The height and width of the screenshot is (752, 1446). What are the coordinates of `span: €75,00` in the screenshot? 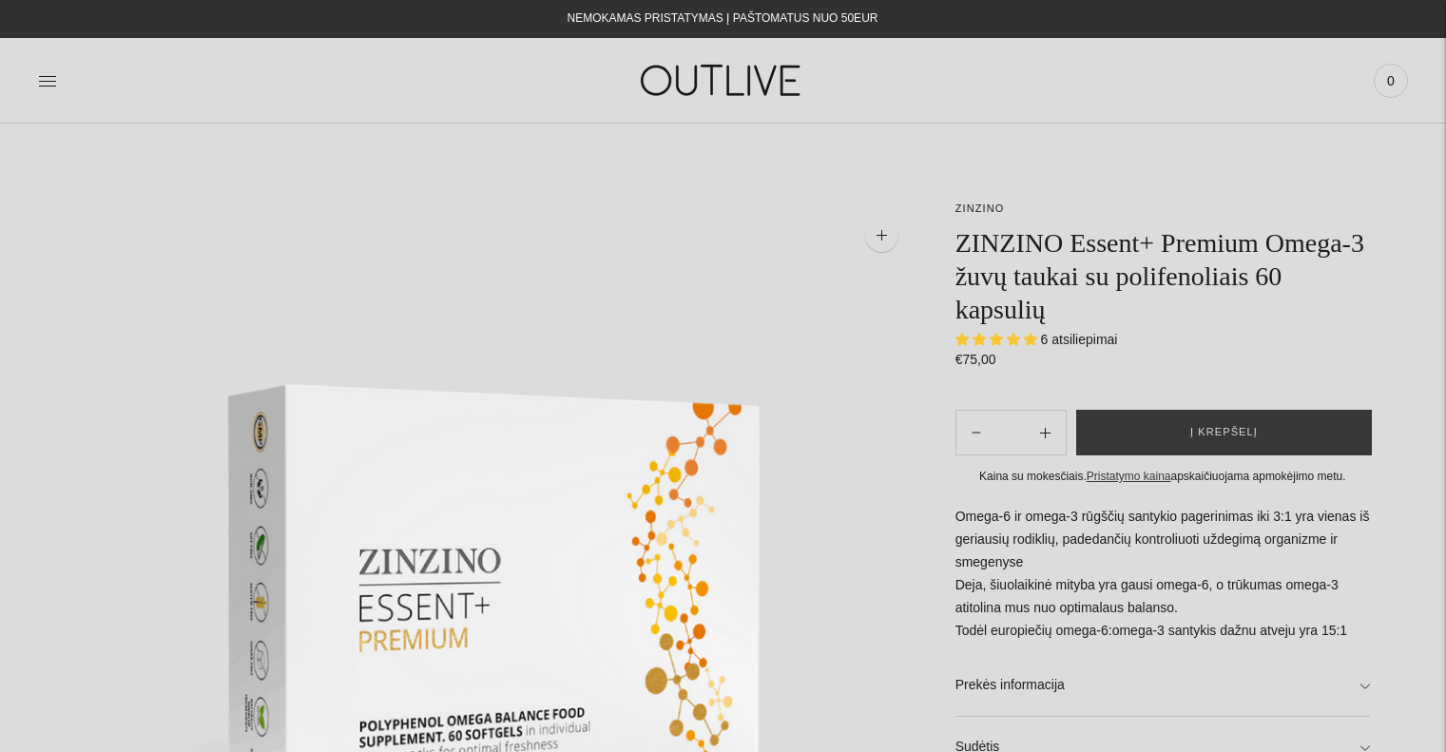 It's located at (975, 359).